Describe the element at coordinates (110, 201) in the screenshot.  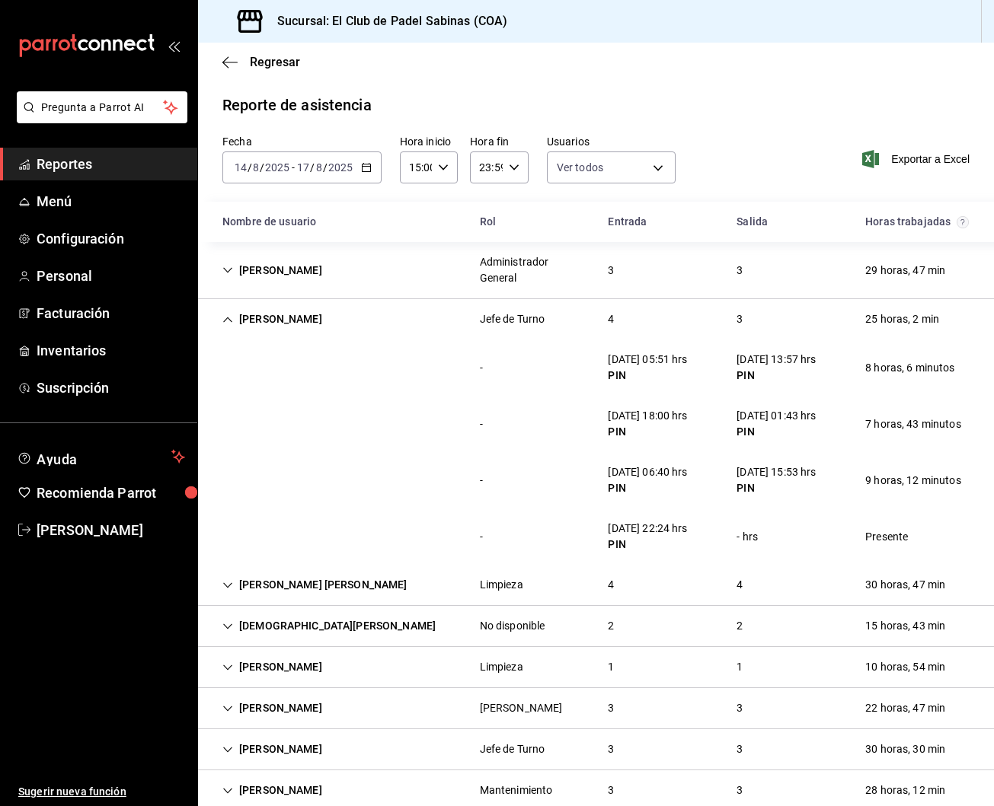
I see `span: Menú` at that location.